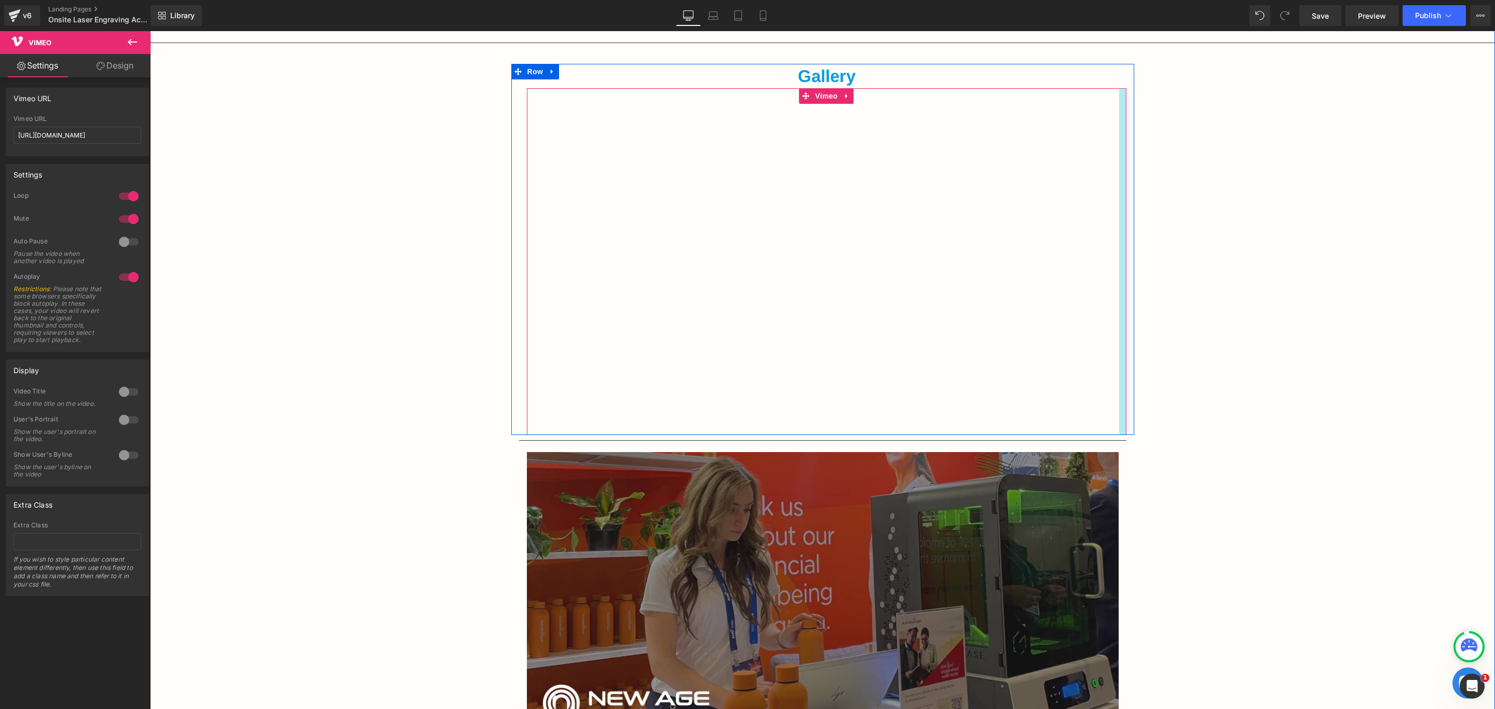  I want to click on div: If you wish to style particular content element differently, then use this field to add a class n..., so click(77, 575).